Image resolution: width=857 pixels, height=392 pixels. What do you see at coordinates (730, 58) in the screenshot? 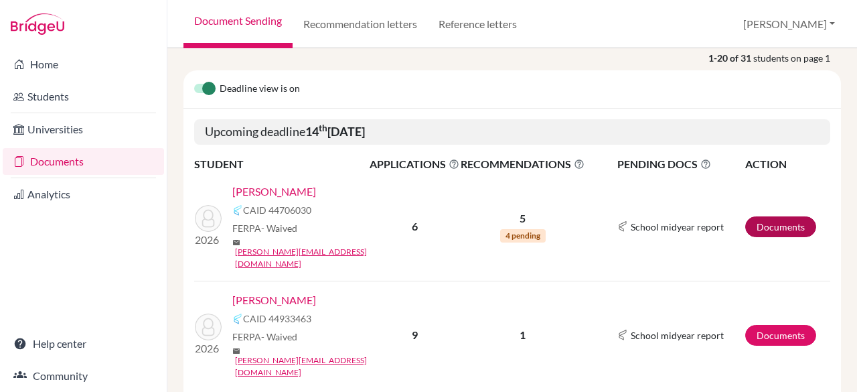
I see `strong: 1-20 of 31` at bounding box center [730, 58].